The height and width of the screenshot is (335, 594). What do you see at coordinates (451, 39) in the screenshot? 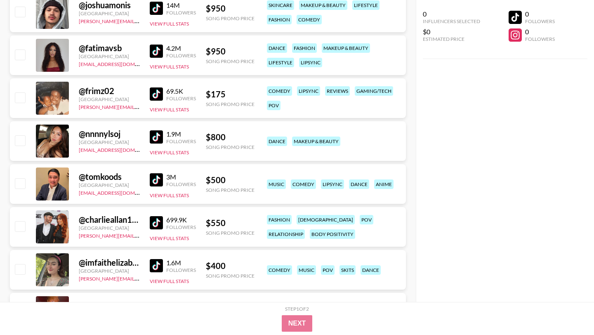
I see `div: Estimated Price` at bounding box center [451, 39].